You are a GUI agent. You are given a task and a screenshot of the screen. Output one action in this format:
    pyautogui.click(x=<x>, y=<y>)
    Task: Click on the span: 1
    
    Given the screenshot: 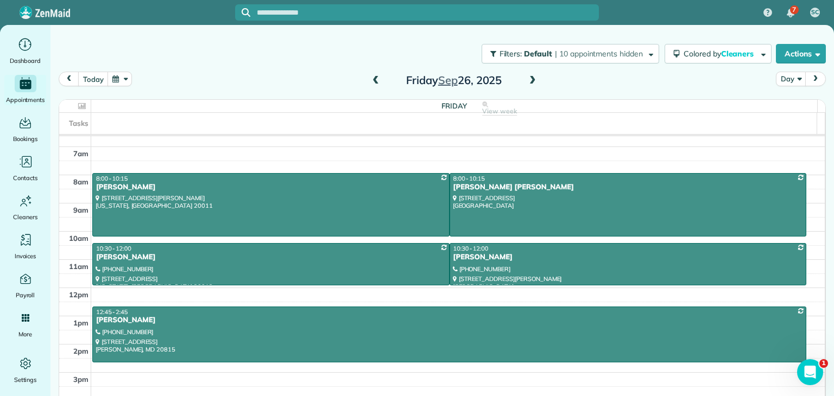 What is the action you would take?
    pyautogui.click(x=824, y=364)
    